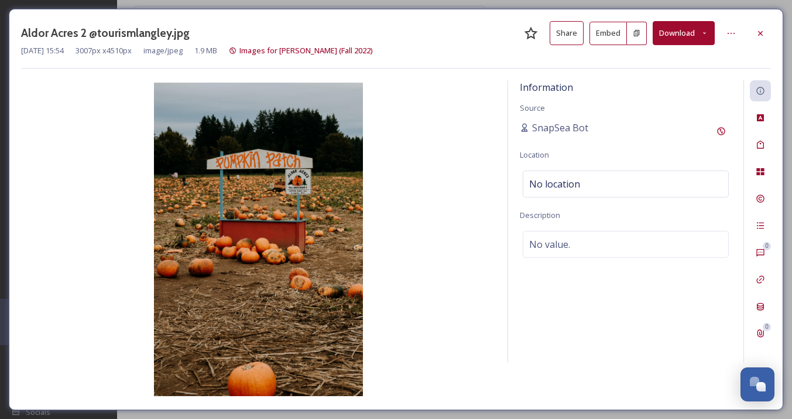 The image size is (792, 419). What do you see at coordinates (163, 50) in the screenshot?
I see `span: image/jpeg` at bounding box center [163, 50].